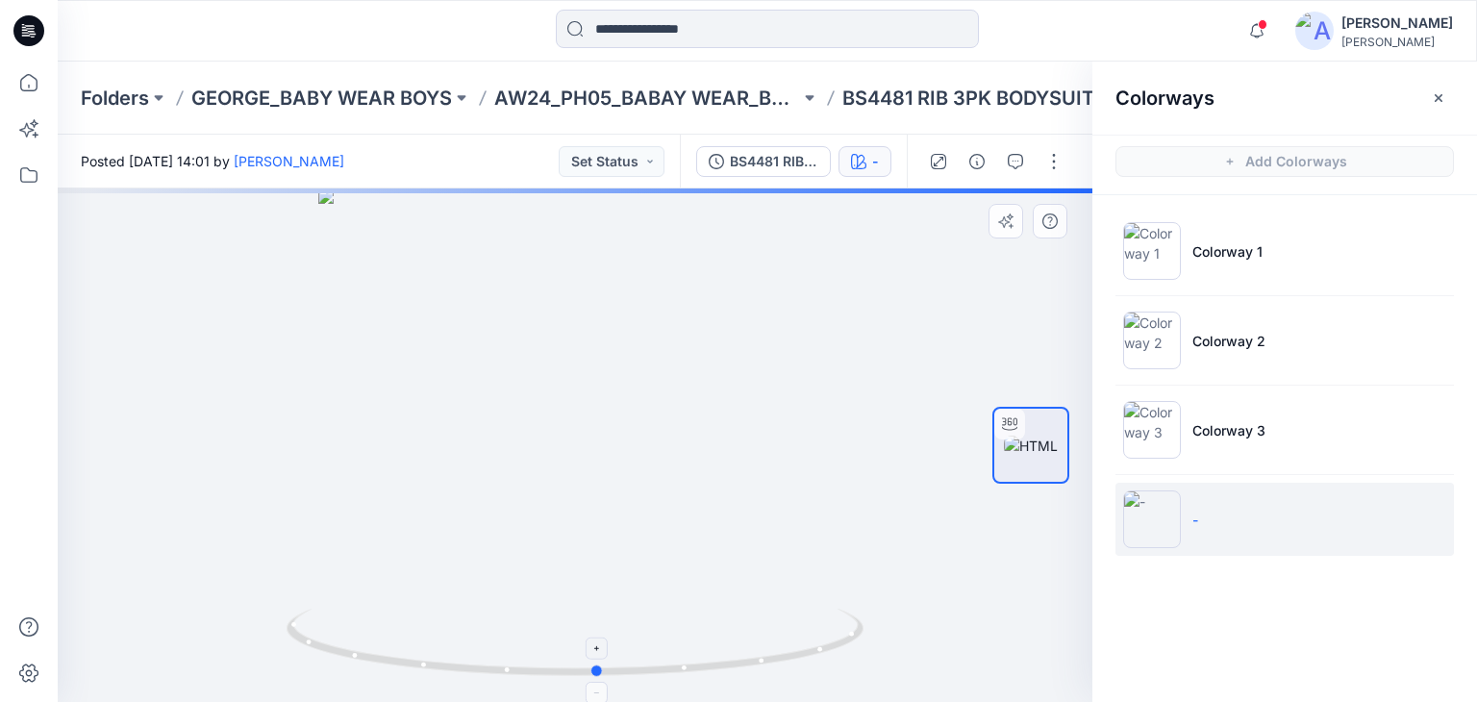  Describe the element at coordinates (114, 98) in the screenshot. I see `p: Folders` at that location.